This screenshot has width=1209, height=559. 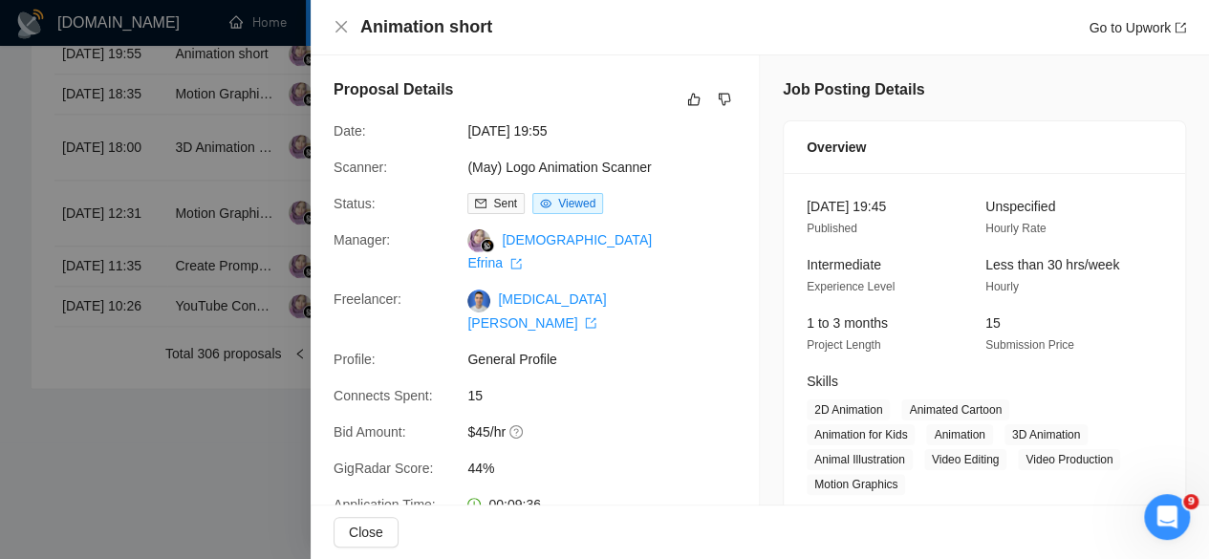 What do you see at coordinates (844, 265) in the screenshot?
I see `span: Intermediate` at bounding box center [844, 265].